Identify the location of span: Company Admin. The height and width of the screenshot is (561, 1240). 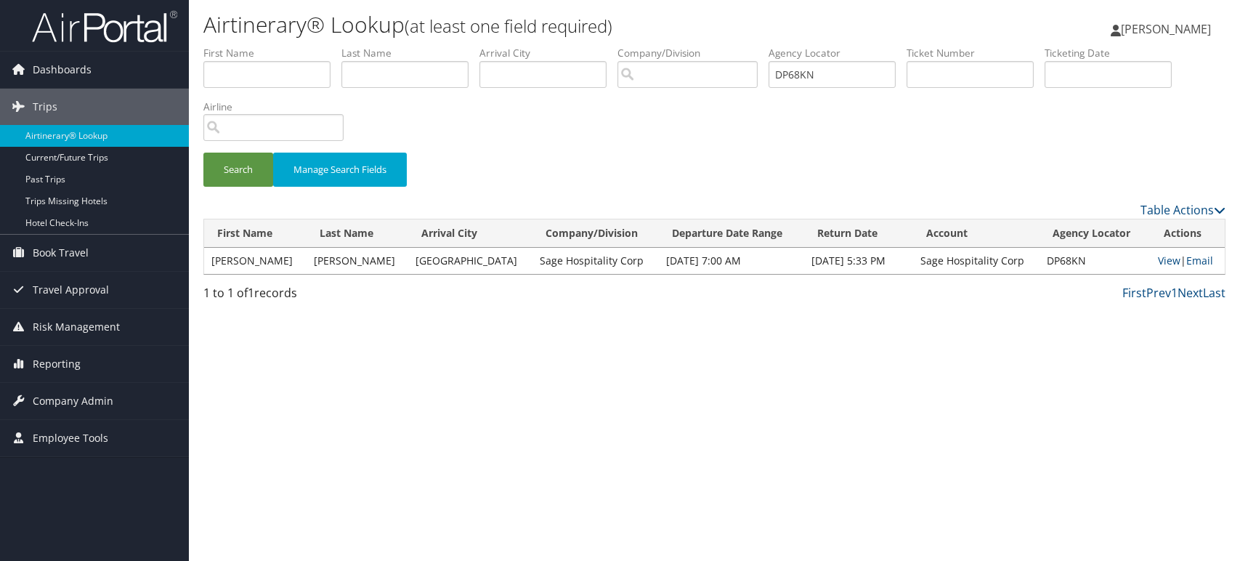
(73, 401).